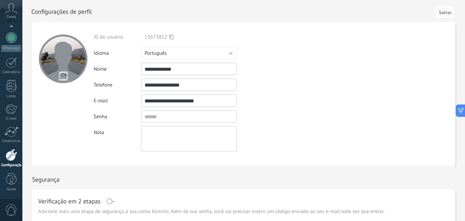 This screenshot has width=465, height=221. What do you see at coordinates (117, 37) in the screenshot?
I see `div: ID do usuário` at bounding box center [117, 37].